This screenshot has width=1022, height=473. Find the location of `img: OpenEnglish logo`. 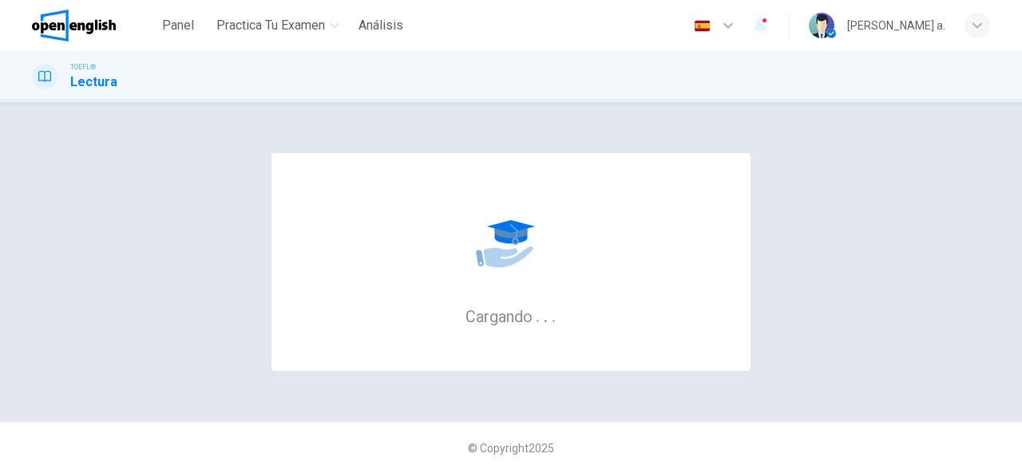

img: OpenEnglish logo is located at coordinates (73, 26).